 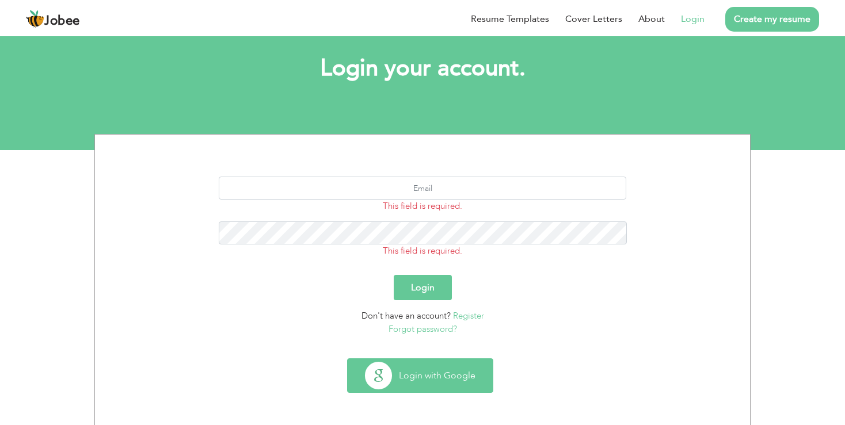 I want to click on a: Register, so click(x=469, y=316).